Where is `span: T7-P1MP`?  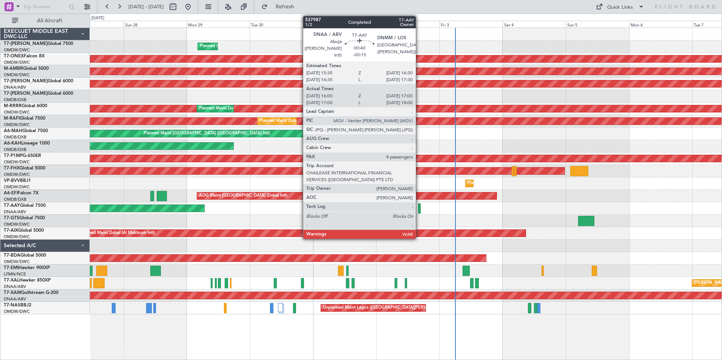
span: T7-P1MP is located at coordinates (13, 156).